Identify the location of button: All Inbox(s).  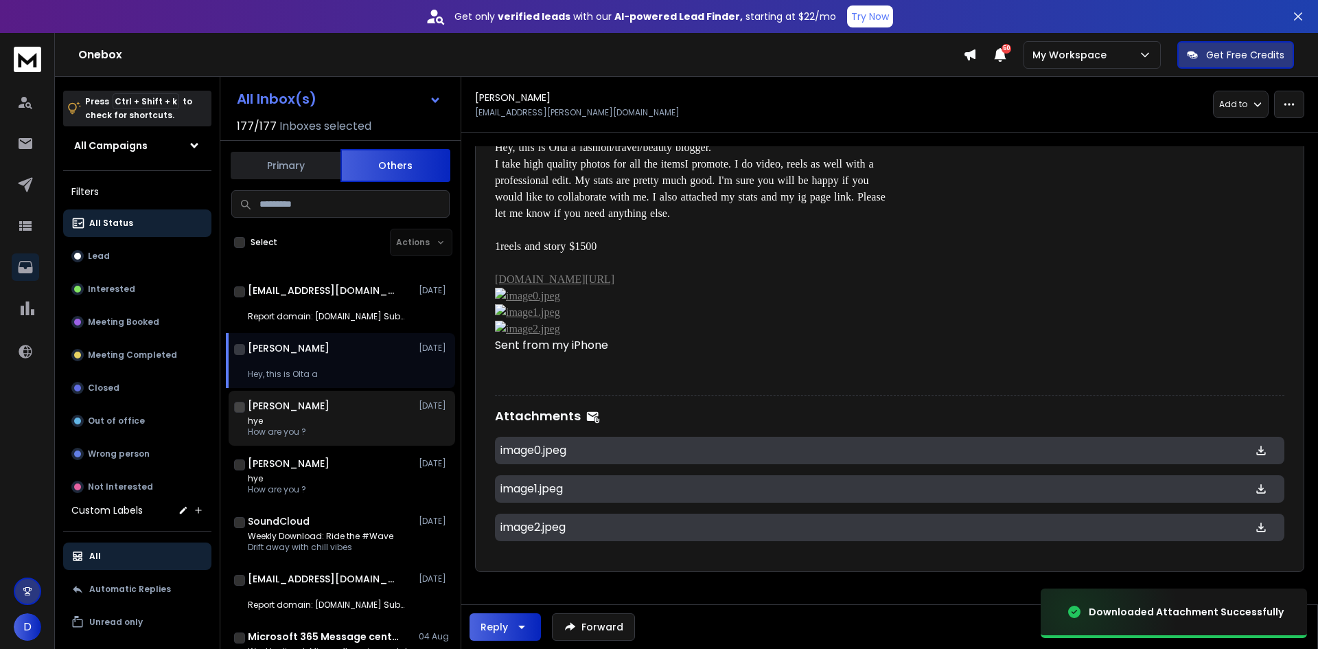
(339, 99).